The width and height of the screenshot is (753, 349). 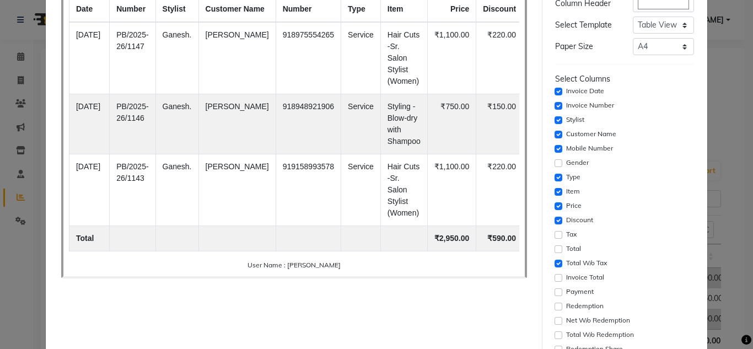 What do you see at coordinates (599, 334) in the screenshot?
I see `label: Total W/o Redemption` at bounding box center [599, 334].